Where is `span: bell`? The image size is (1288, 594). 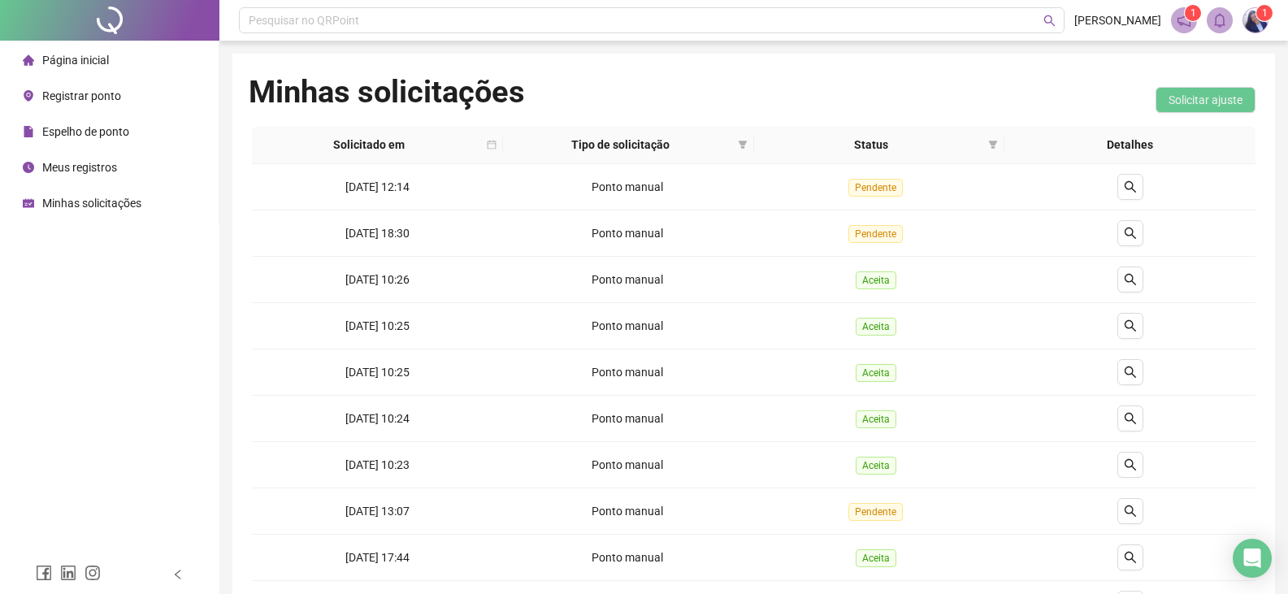
span: bell is located at coordinates (1219, 20).